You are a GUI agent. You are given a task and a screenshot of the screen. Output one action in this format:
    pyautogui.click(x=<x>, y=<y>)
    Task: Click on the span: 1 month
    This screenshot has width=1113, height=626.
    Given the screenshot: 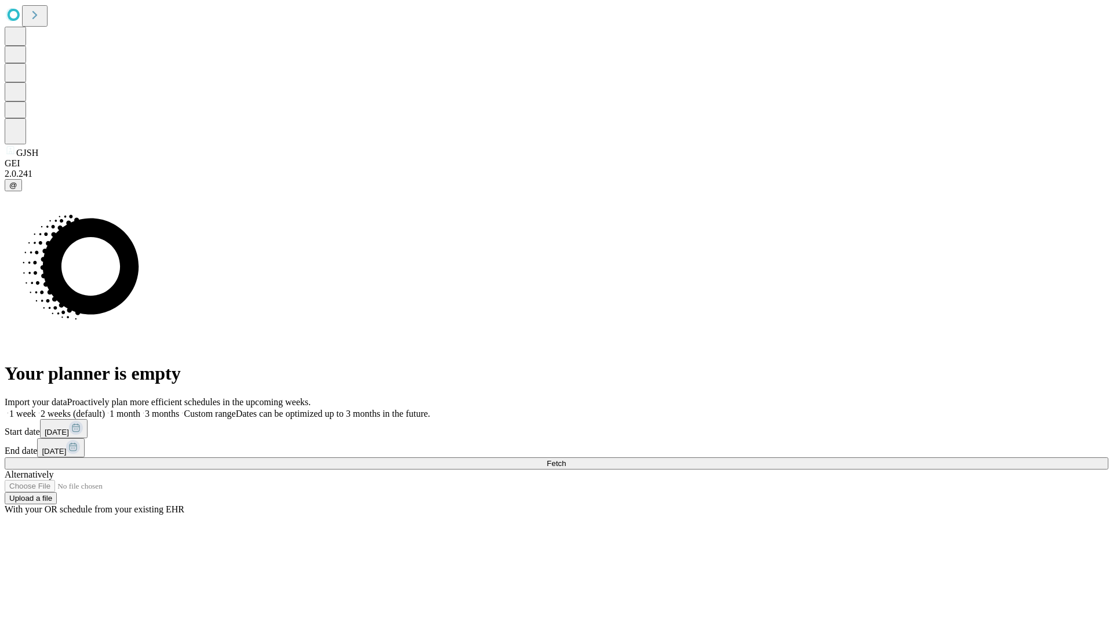 What is the action you would take?
    pyautogui.click(x=125, y=413)
    